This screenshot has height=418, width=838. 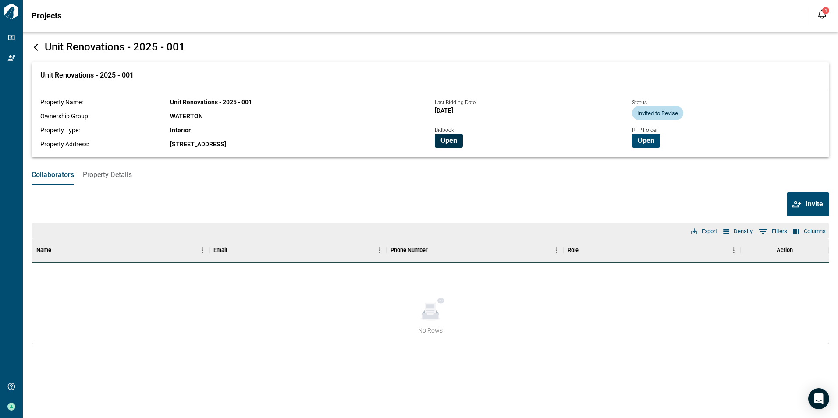 I want to click on span: Property Type:, so click(x=60, y=130).